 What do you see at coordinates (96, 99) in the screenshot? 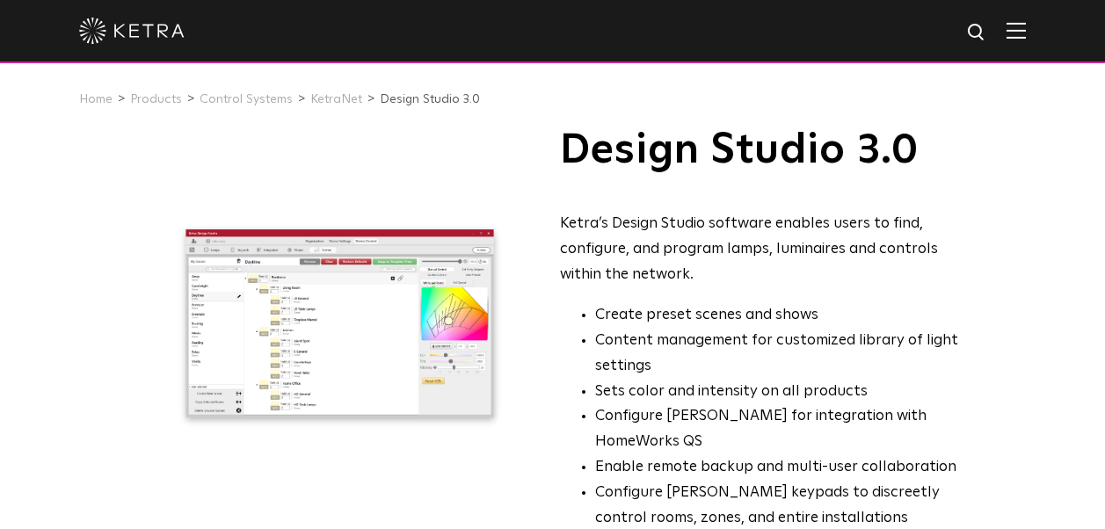
I see `a: Home` at bounding box center [96, 99].